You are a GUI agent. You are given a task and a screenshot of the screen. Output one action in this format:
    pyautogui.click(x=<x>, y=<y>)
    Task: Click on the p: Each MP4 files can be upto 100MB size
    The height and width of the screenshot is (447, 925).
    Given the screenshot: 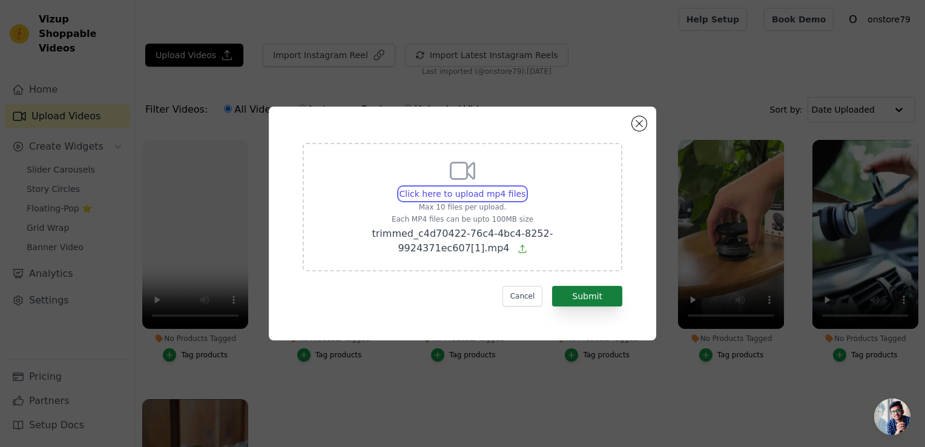 What is the action you would take?
    pyautogui.click(x=462, y=219)
    